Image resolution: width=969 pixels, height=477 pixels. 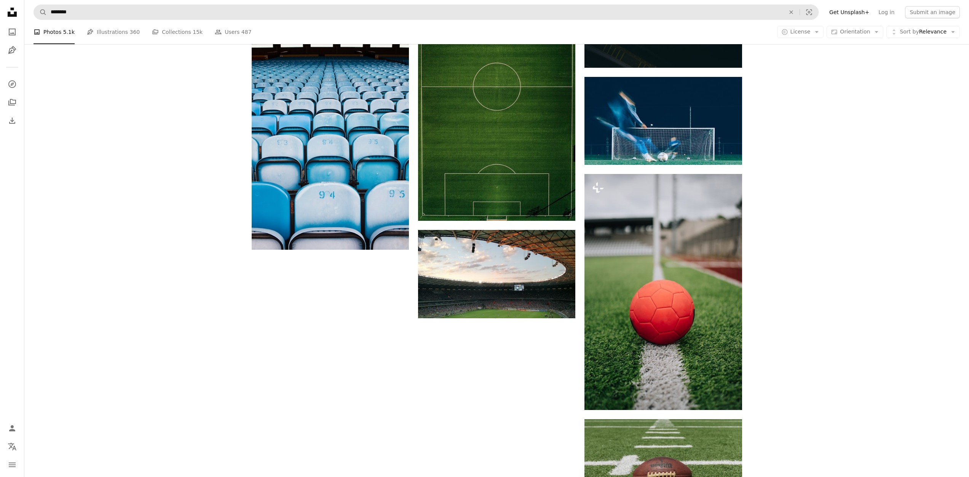 What do you see at coordinates (849, 12) in the screenshot?
I see `a: Get Unsplash+` at bounding box center [849, 12].